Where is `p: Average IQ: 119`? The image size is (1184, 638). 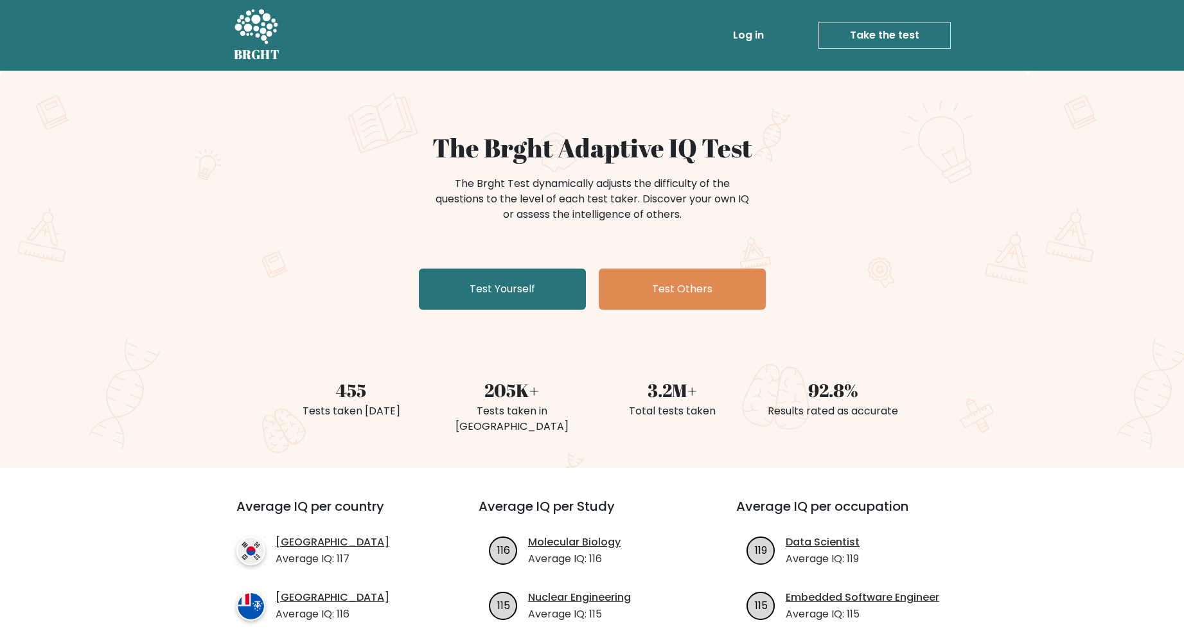 p: Average IQ: 119 is located at coordinates (822, 559).